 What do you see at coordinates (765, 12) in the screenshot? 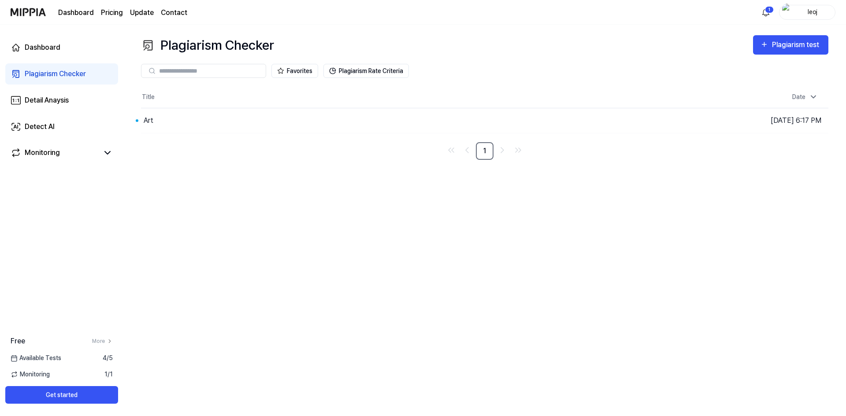
I see `img: 알림` at bounding box center [765, 12].